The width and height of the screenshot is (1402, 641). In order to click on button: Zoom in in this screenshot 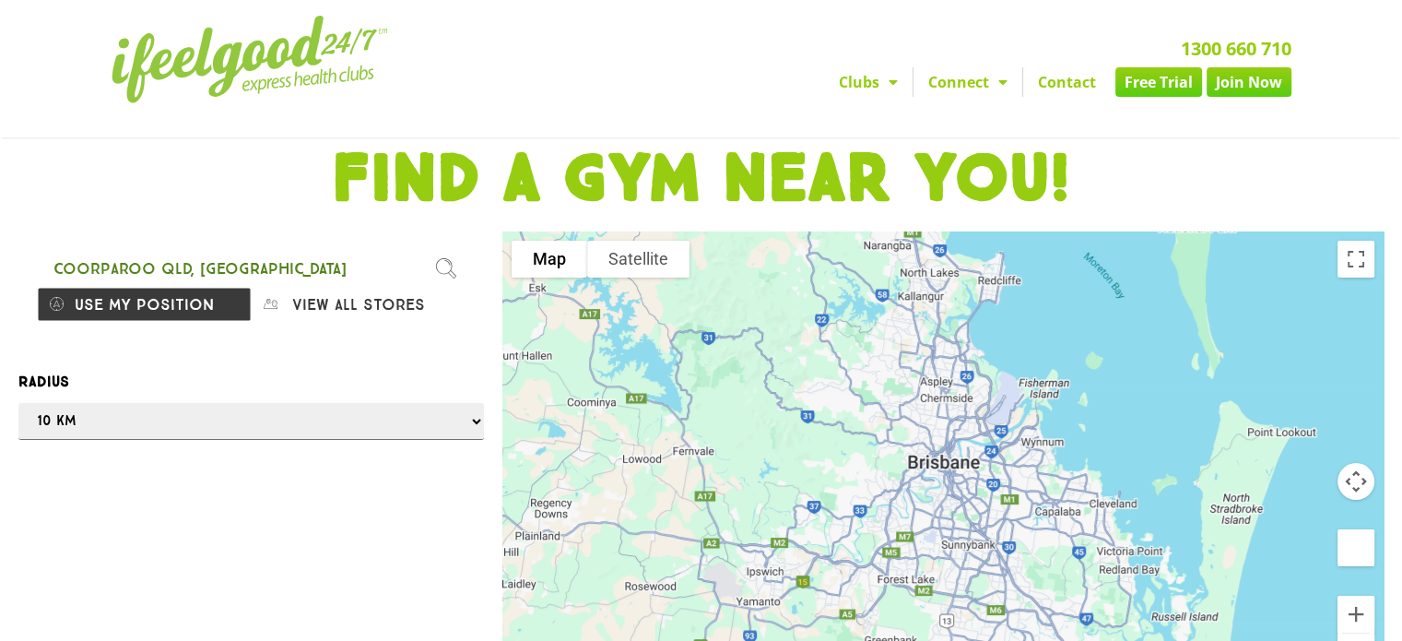, I will do `click(1356, 614)`.